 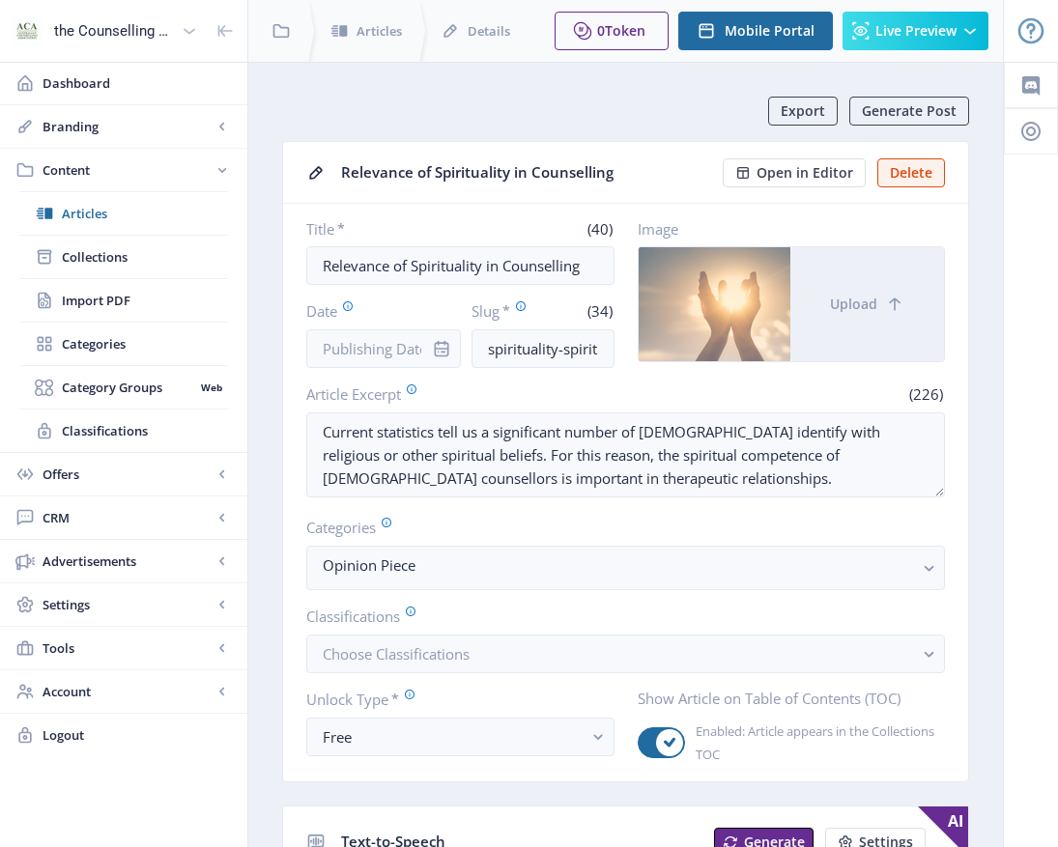 What do you see at coordinates (617, 565) in the screenshot?
I see `nb-select-label: Opinion Piece` at bounding box center [617, 565].